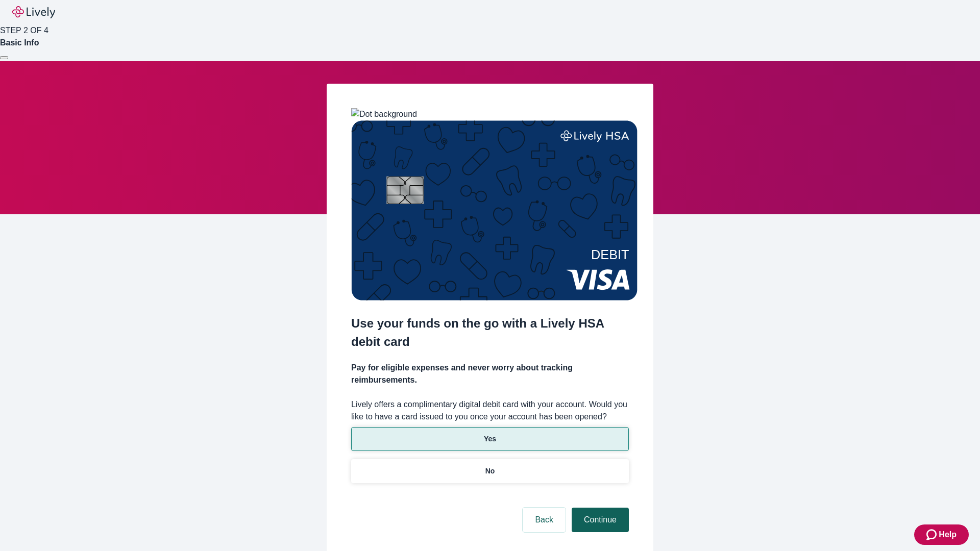 Image resolution: width=980 pixels, height=551 pixels. Describe the element at coordinates (490, 439) in the screenshot. I see `button: Yes` at that location.